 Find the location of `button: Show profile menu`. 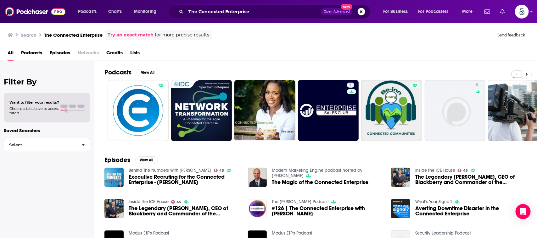

button: Show profile menu is located at coordinates (522, 12).